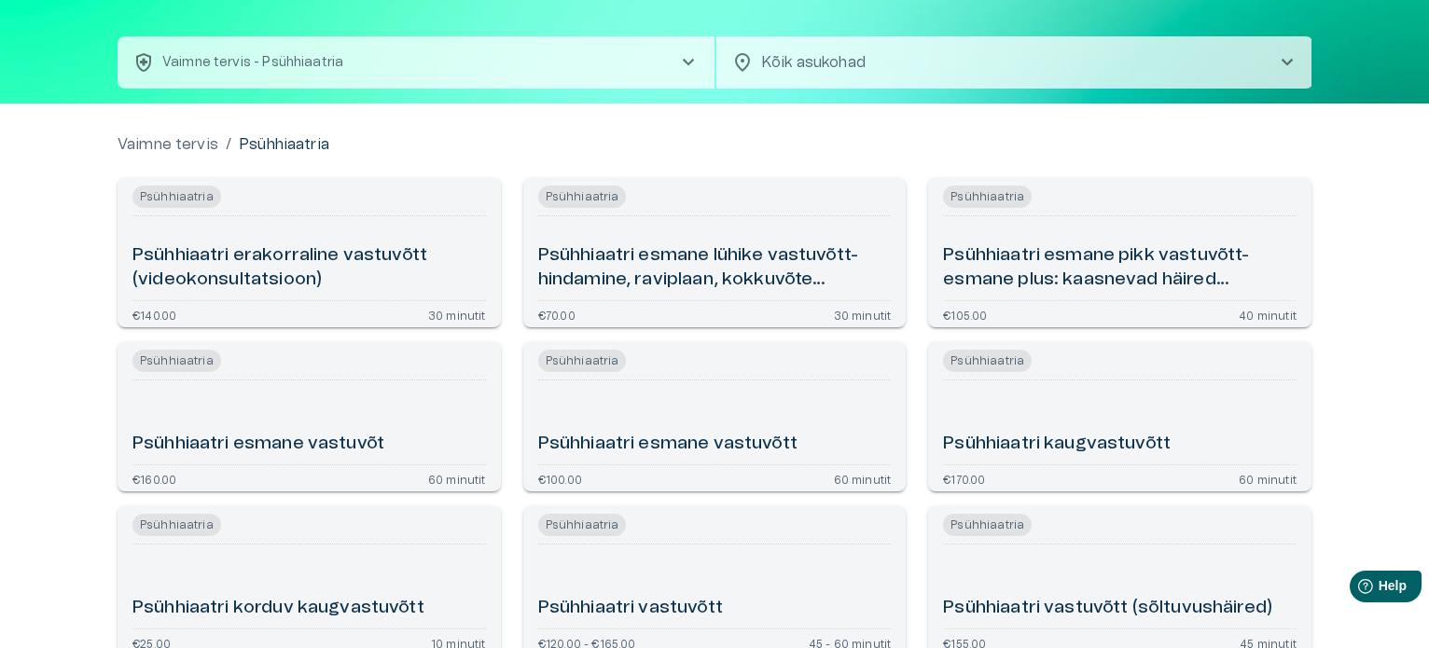  Describe the element at coordinates (1119, 268) in the screenshot. I see `h6: Psühhiaatri esmane pikk vastuvõtt- esmane plus: kaasnevad häired (videokonsultatsioon)` at that location.